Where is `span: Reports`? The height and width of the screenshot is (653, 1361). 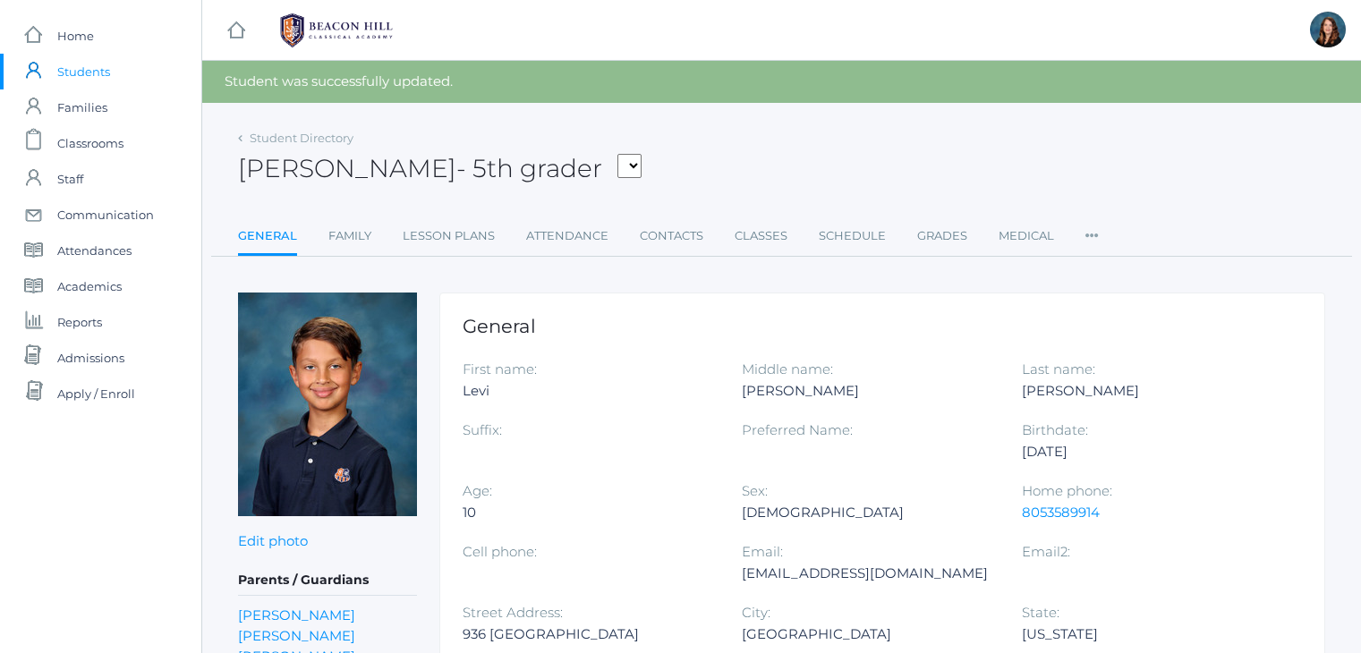
span: Reports is located at coordinates (80, 322).